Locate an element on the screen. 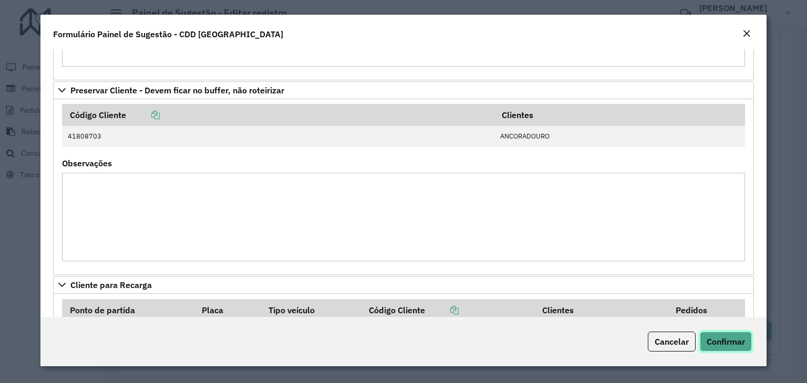 The image size is (807, 383). div: Preservar Cliente - Devem ficar no buffer, não roteirizar is located at coordinates (403, 188).